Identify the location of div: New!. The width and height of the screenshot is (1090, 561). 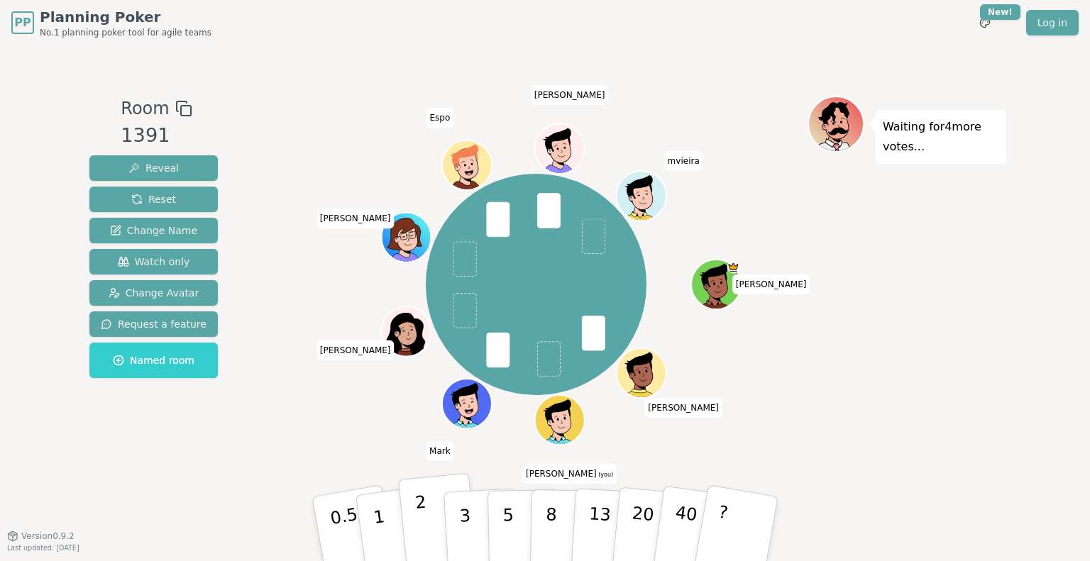
(1000, 12).